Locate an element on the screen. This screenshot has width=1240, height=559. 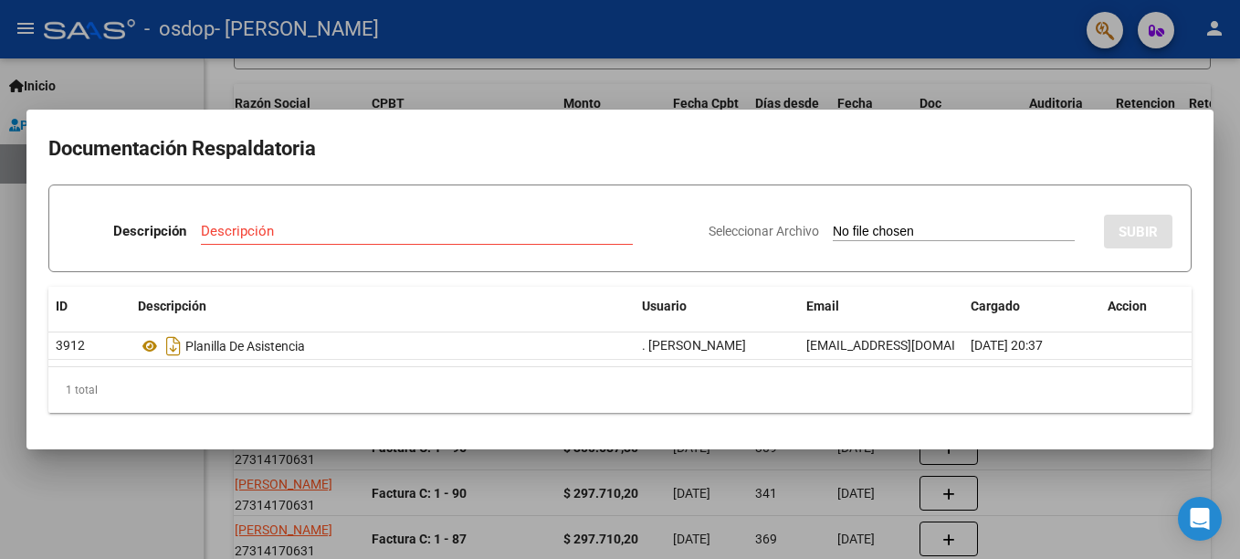
button: SUBIR is located at coordinates (1137, 231).